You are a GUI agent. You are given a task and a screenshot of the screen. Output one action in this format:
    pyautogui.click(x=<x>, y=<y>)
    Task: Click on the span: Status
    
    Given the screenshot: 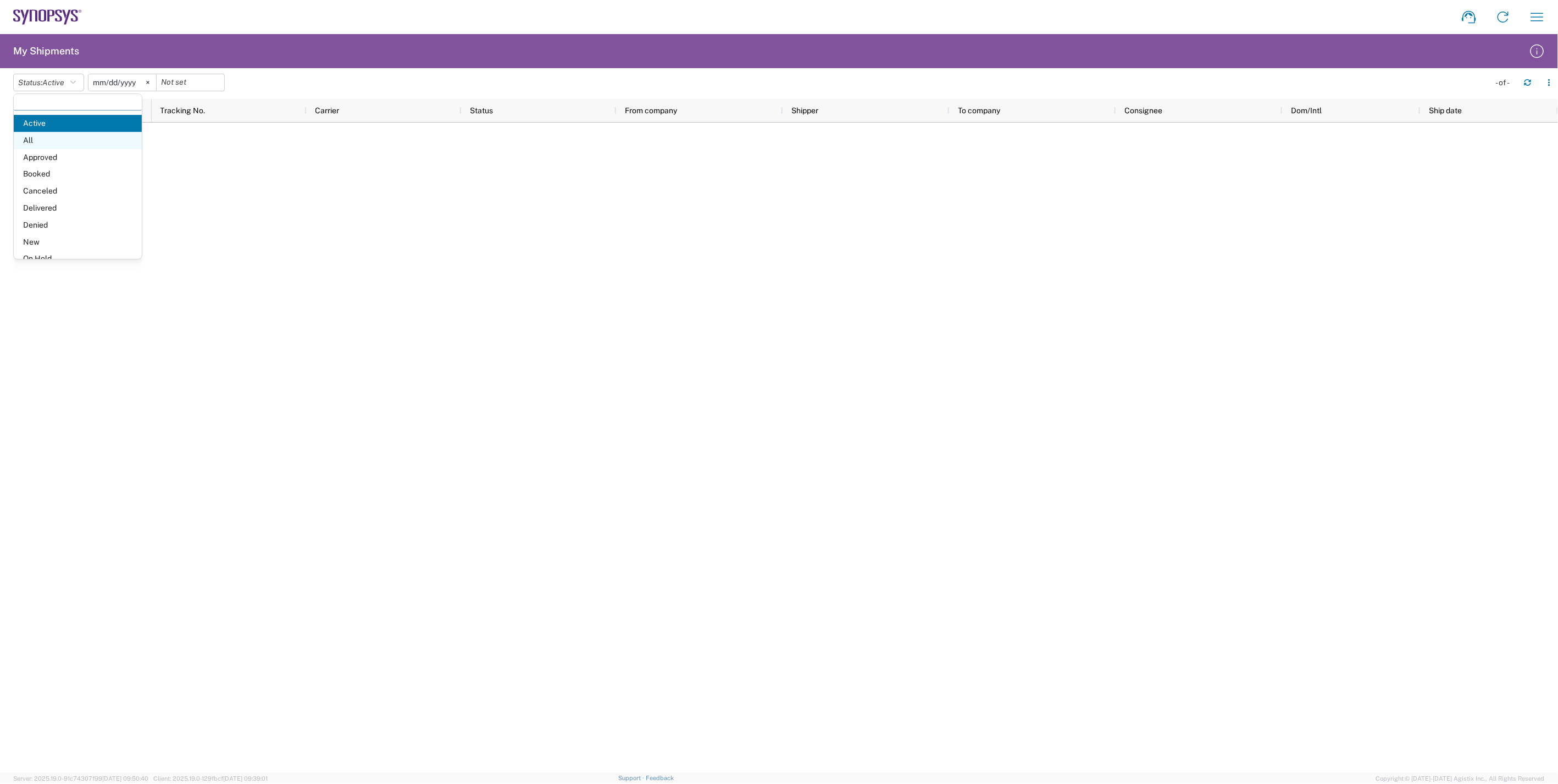 What is the action you would take?
    pyautogui.click(x=482, y=110)
    